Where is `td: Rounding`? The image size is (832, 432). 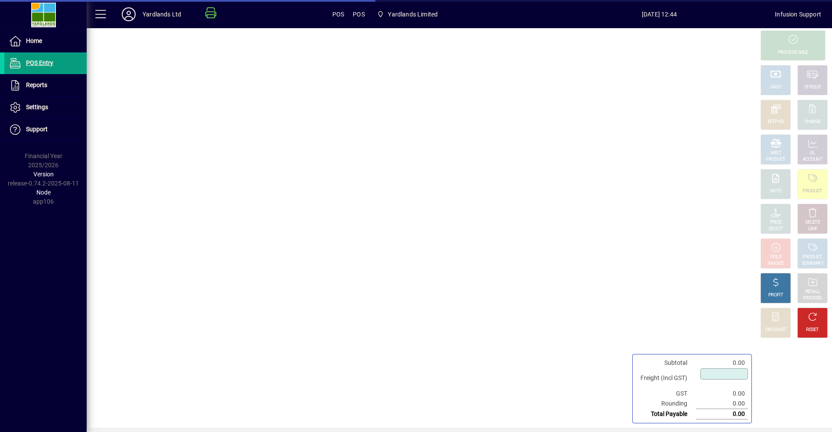
td: Rounding is located at coordinates (666, 404).